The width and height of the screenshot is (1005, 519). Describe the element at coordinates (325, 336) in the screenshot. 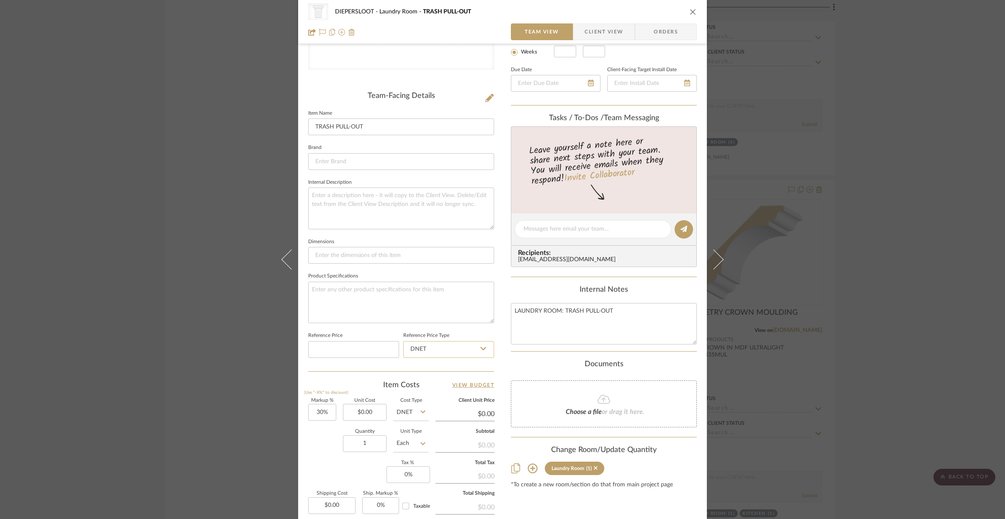

I see `label: Reference Price` at that location.